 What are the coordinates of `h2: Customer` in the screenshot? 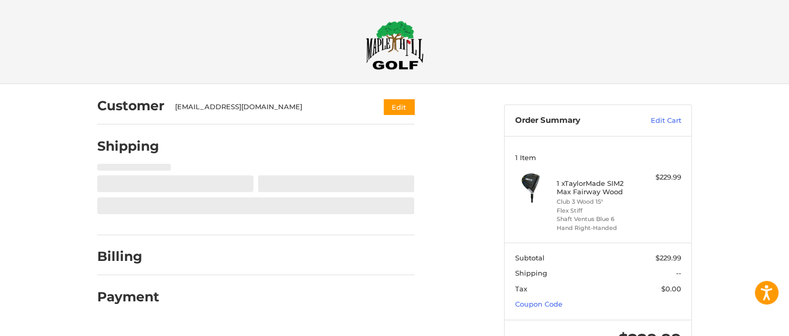 It's located at (131, 106).